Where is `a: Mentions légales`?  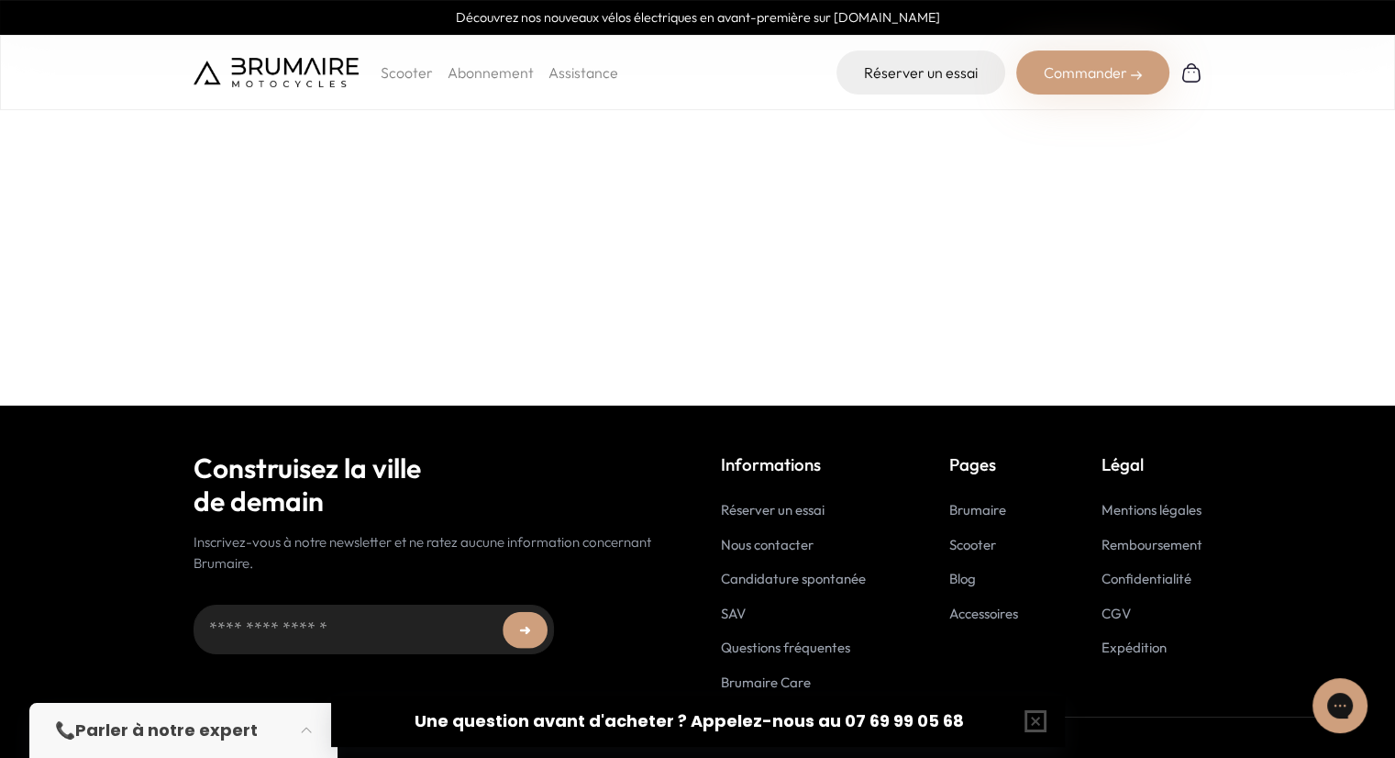 a: Mentions légales is located at coordinates (1151, 509).